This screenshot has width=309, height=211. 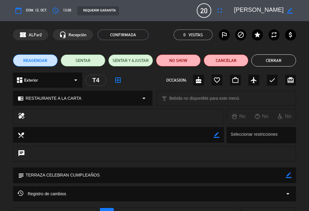 I want to click on button: SENTAR Y AJUSTAR, so click(x=131, y=60).